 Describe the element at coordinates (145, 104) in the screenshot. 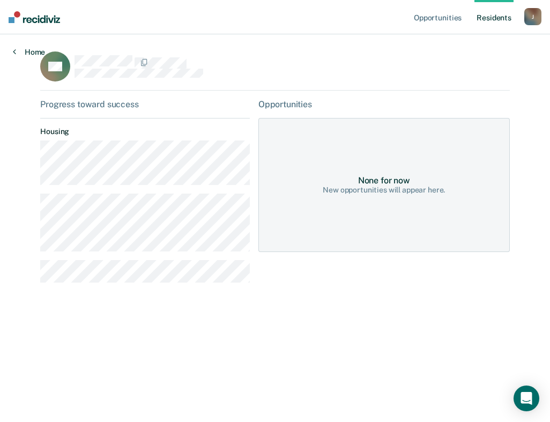

I see `div: Progress toward success` at that location.